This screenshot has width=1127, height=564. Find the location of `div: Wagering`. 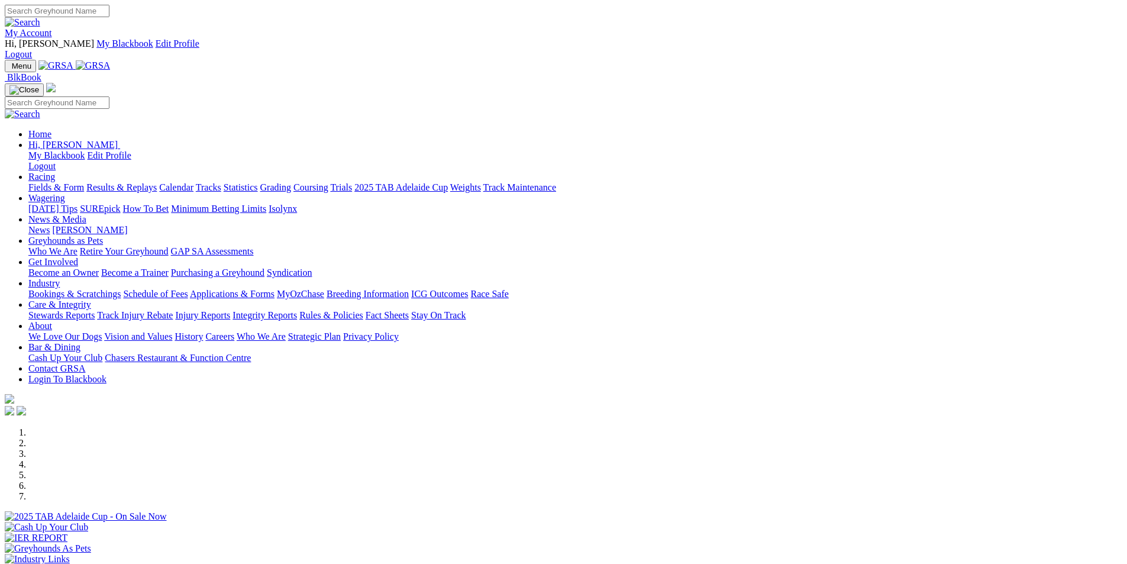

div: Wagering is located at coordinates (575, 209).